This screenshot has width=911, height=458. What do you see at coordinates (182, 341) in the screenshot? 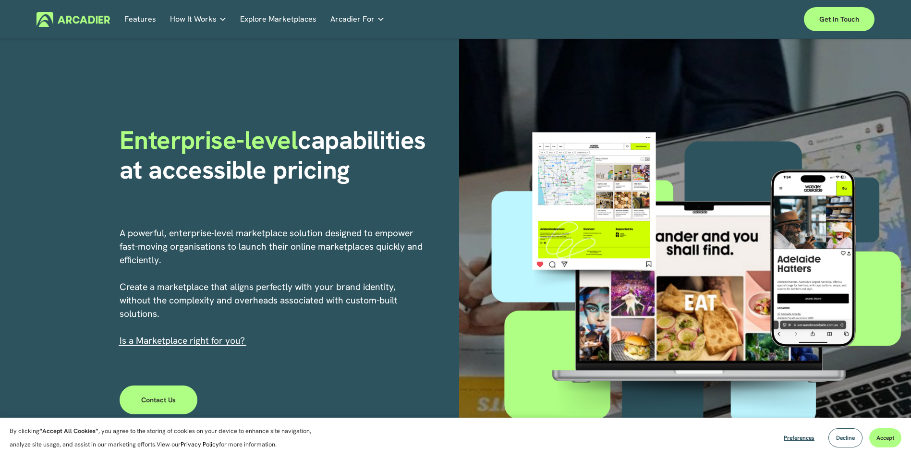
I see `span: I` at bounding box center [182, 341].